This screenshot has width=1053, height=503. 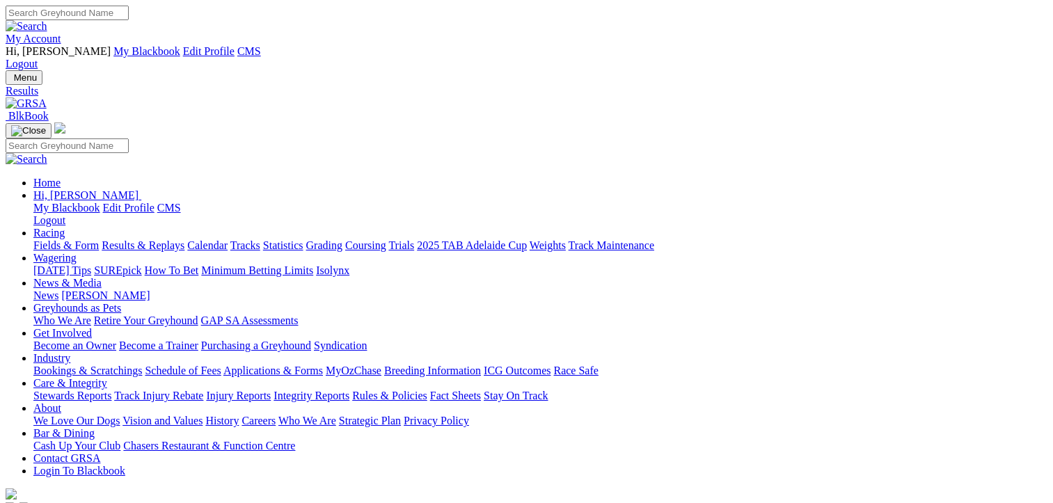 I want to click on a: Injury Reports, so click(x=238, y=395).